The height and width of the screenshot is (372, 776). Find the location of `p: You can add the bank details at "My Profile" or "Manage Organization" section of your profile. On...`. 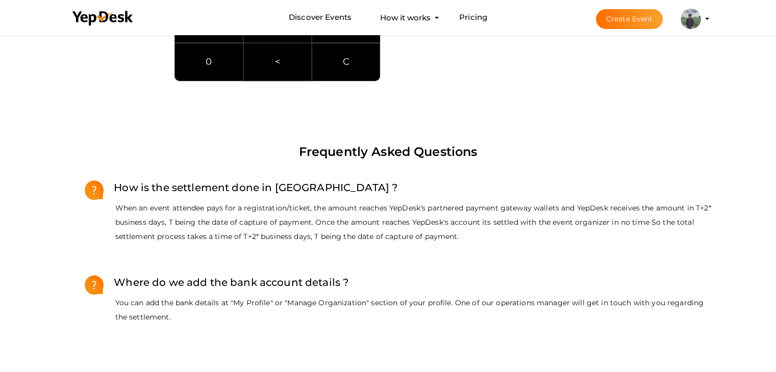

p: You can add the bank details at "My Profile" or "Manage Organization" section of your profile. On... is located at coordinates (398, 310).